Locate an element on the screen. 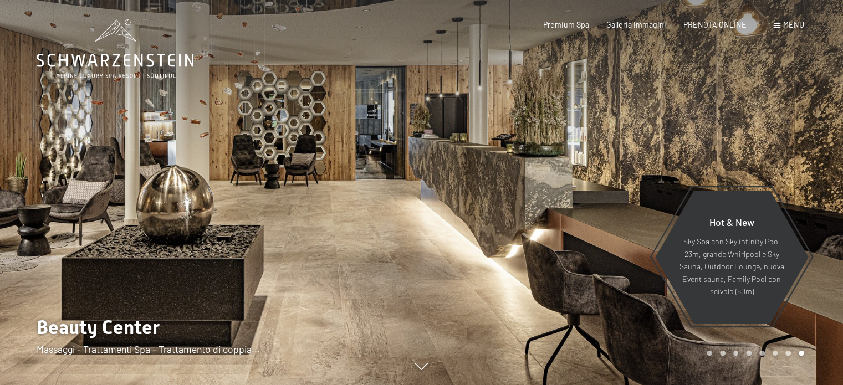  div: Carousel Page 5 is located at coordinates (762, 353).